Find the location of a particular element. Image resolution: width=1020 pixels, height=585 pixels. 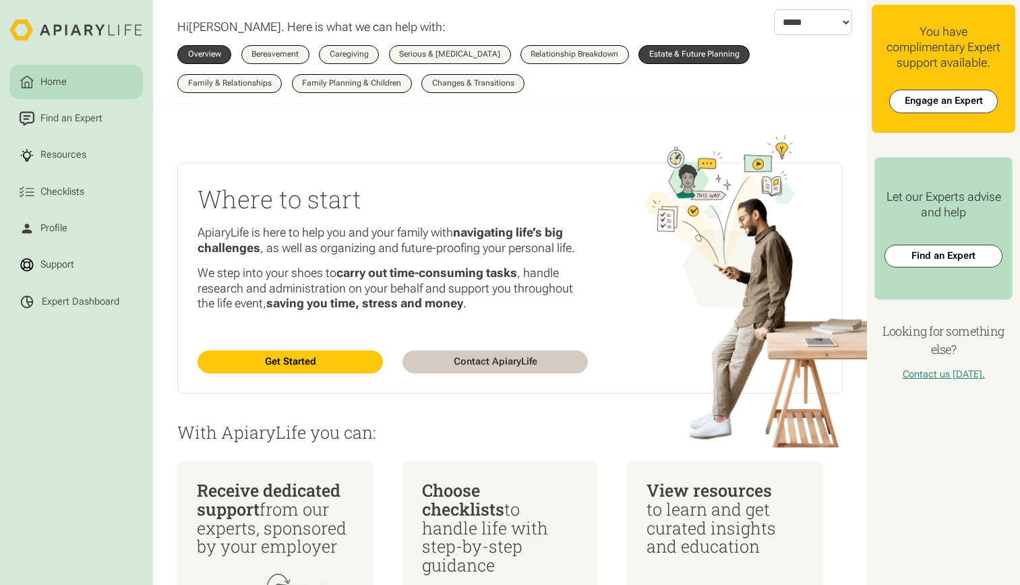

div: Expert Dashboard is located at coordinates (80, 302).